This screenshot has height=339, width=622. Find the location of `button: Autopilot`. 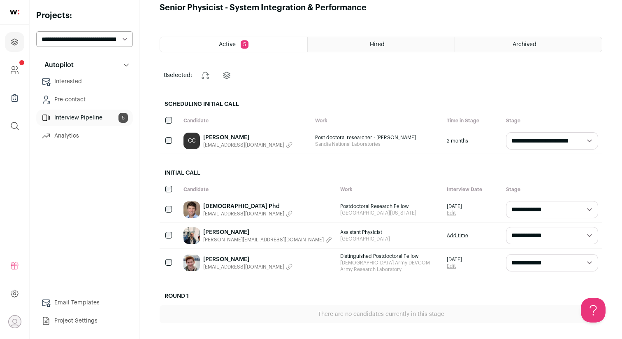

button: Autopilot is located at coordinates (84, 65).